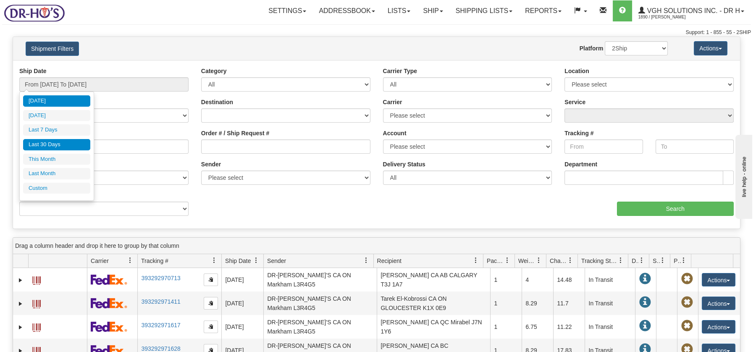 This screenshot has height=352, width=753. Describe the element at coordinates (569, 327) in the screenshot. I see `td: 11.22` at that location.